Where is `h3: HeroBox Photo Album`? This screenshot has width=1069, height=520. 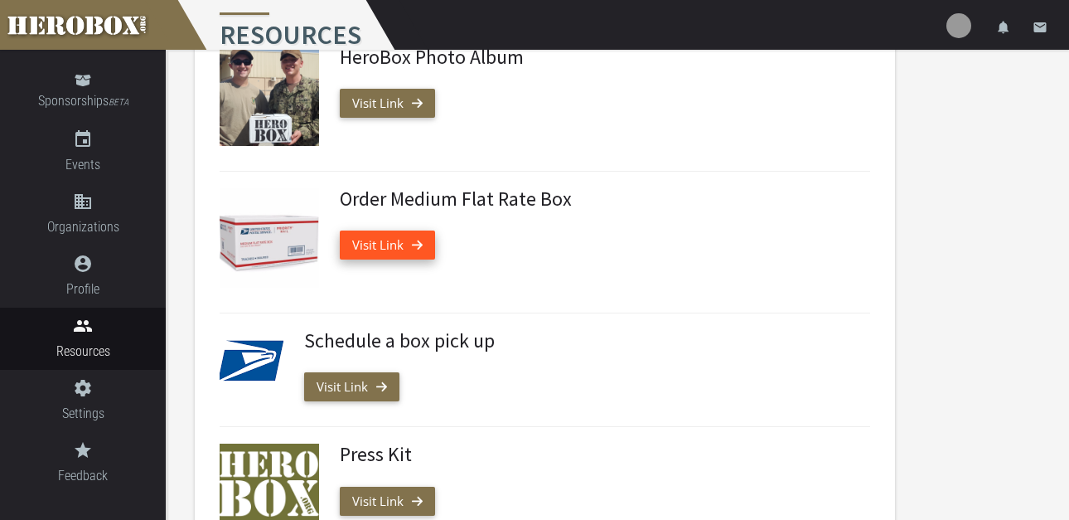
h3: HeroBox Photo Album is located at coordinates (598, 57).